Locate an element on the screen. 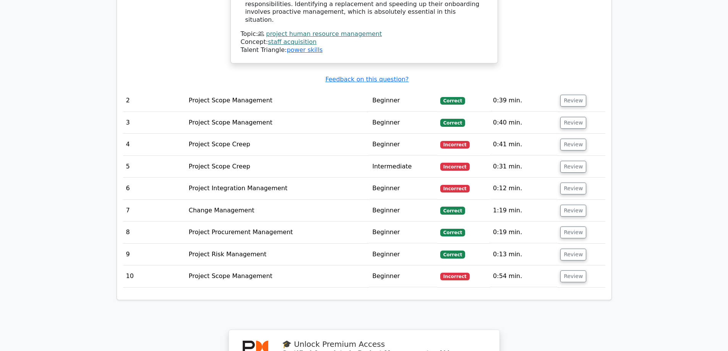  td: 0:12 min. is located at coordinates (523, 188).